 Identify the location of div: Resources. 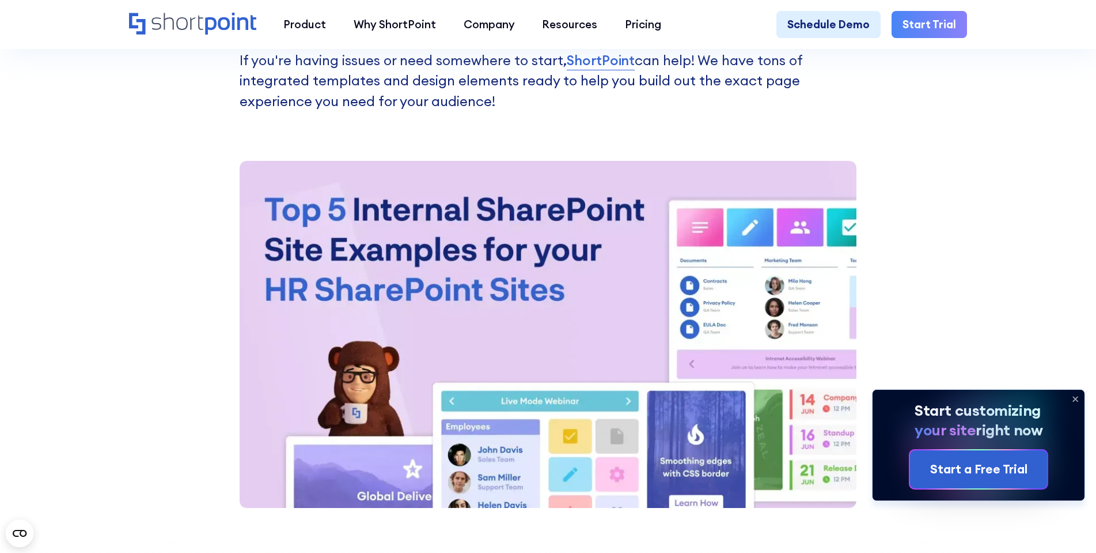
(570, 24).